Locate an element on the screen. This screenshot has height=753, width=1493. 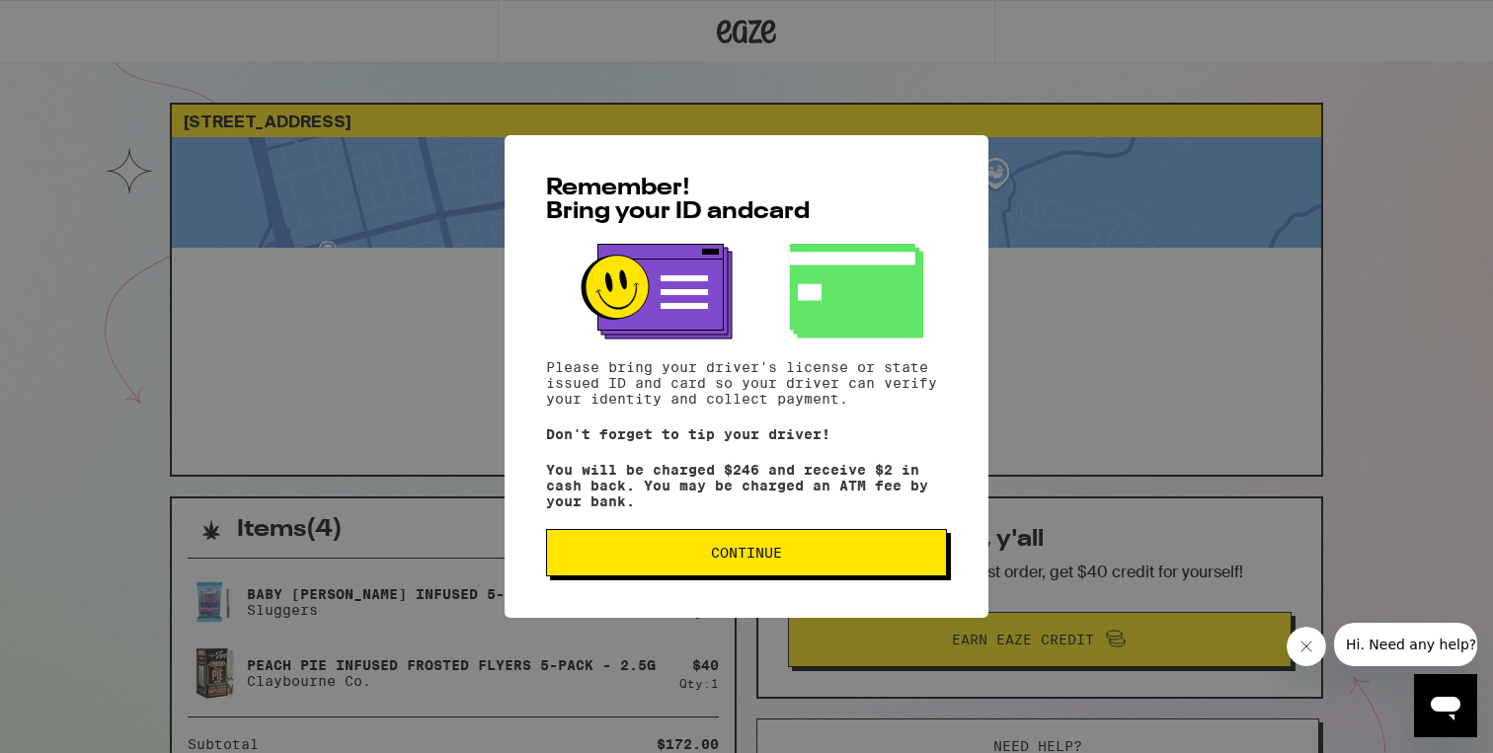
p: You will be charged $246 and receive $2 in cash back. You may be charged an ATM fee by your bank. is located at coordinates (746, 486).